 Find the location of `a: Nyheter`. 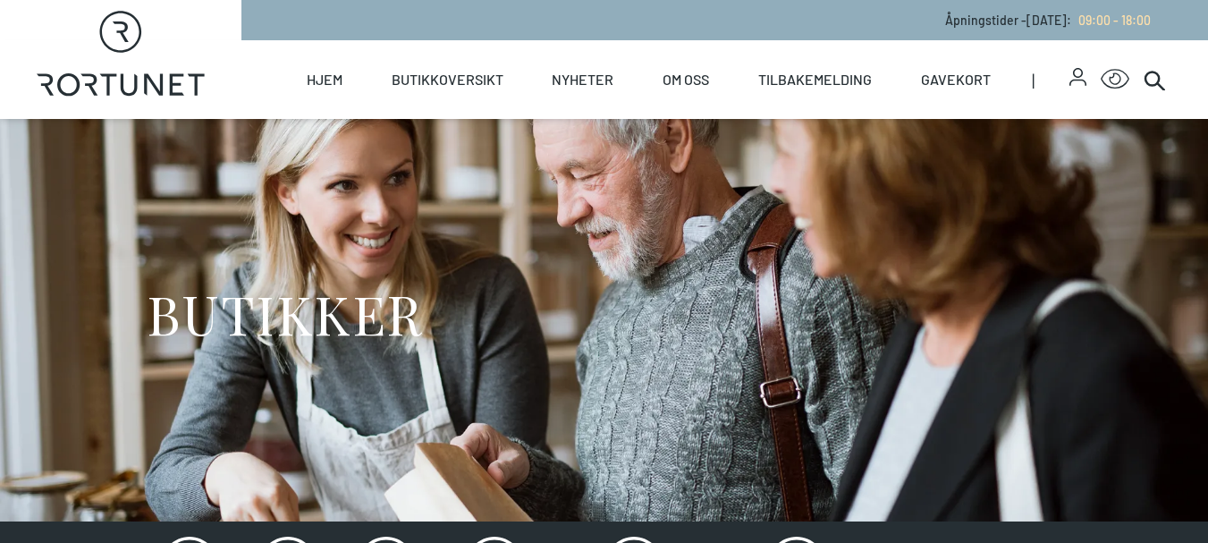

a: Nyheter is located at coordinates (582, 80).